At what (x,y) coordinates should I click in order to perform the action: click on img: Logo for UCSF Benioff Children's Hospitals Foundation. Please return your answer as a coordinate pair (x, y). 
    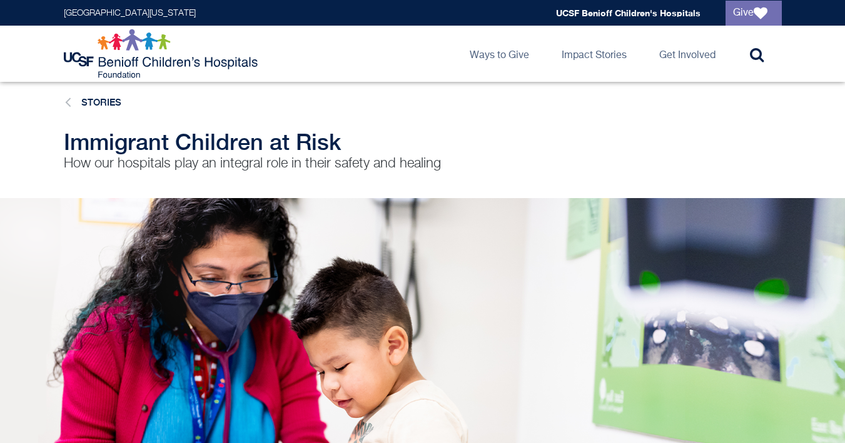
    Looking at the image, I should click on (162, 54).